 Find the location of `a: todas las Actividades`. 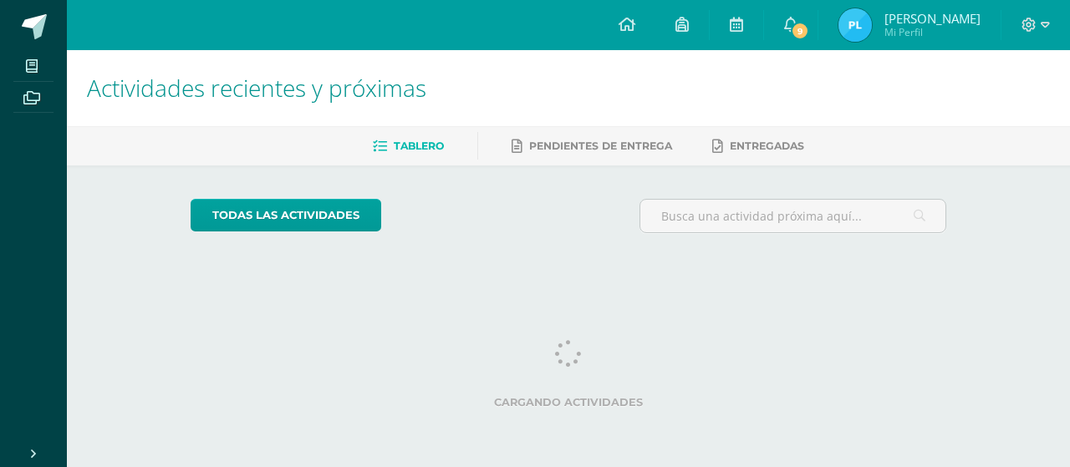

a: todas las Actividades is located at coordinates (286, 215).